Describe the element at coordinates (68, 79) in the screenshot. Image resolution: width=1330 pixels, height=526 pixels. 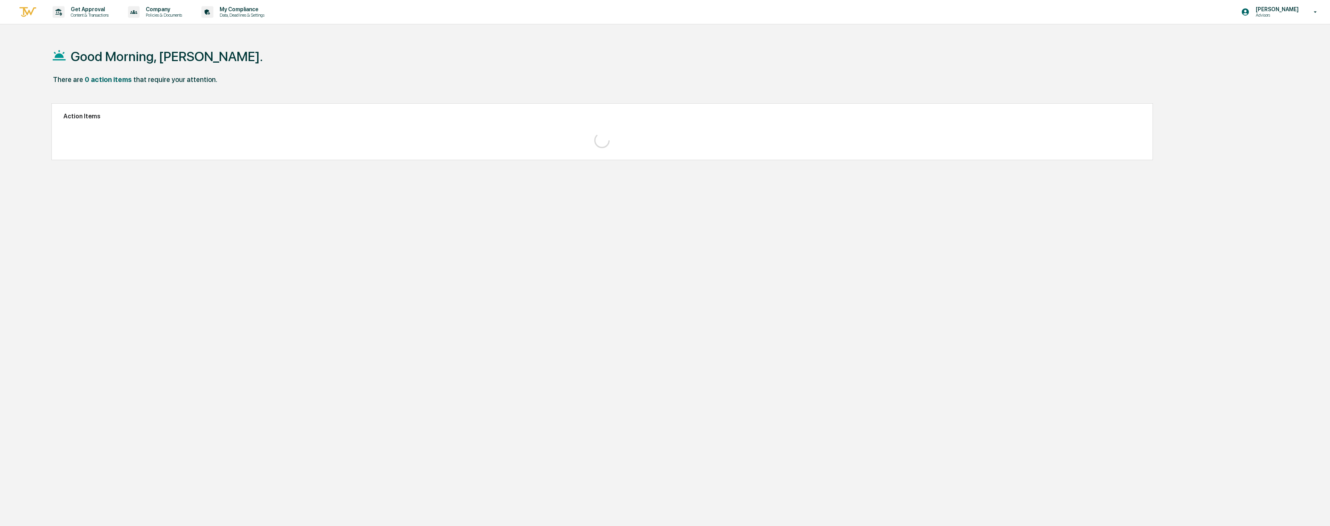
I see `div: There are` at that location.